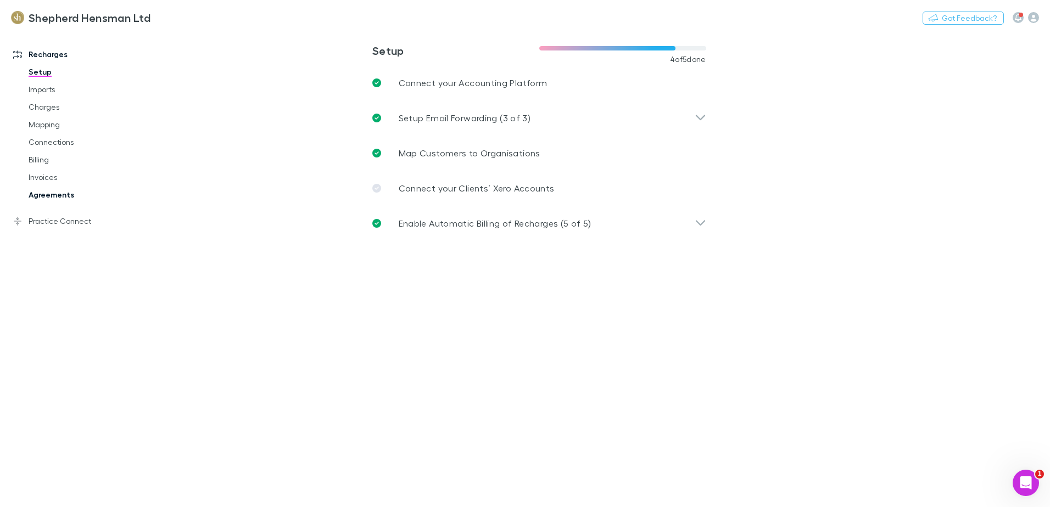 This screenshot has width=1050, height=507. Describe the element at coordinates (963, 18) in the screenshot. I see `button: Got Feedback?` at that location.